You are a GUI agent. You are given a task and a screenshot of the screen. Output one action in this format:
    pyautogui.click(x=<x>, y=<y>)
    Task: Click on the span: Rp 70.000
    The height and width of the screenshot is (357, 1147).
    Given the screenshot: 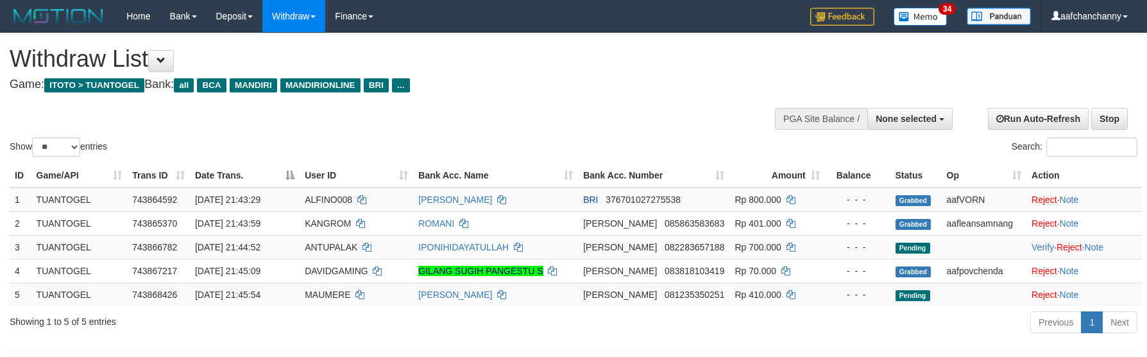 What is the action you would take?
    pyautogui.click(x=755, y=271)
    